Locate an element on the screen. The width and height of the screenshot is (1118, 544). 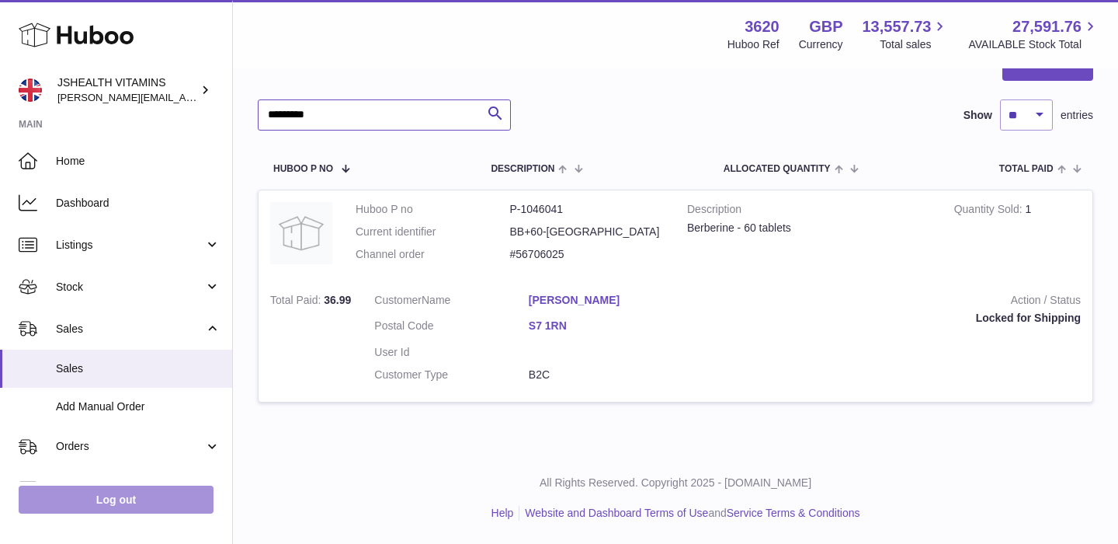
a: 13,557.73 Total sales is located at coordinates (905, 34).